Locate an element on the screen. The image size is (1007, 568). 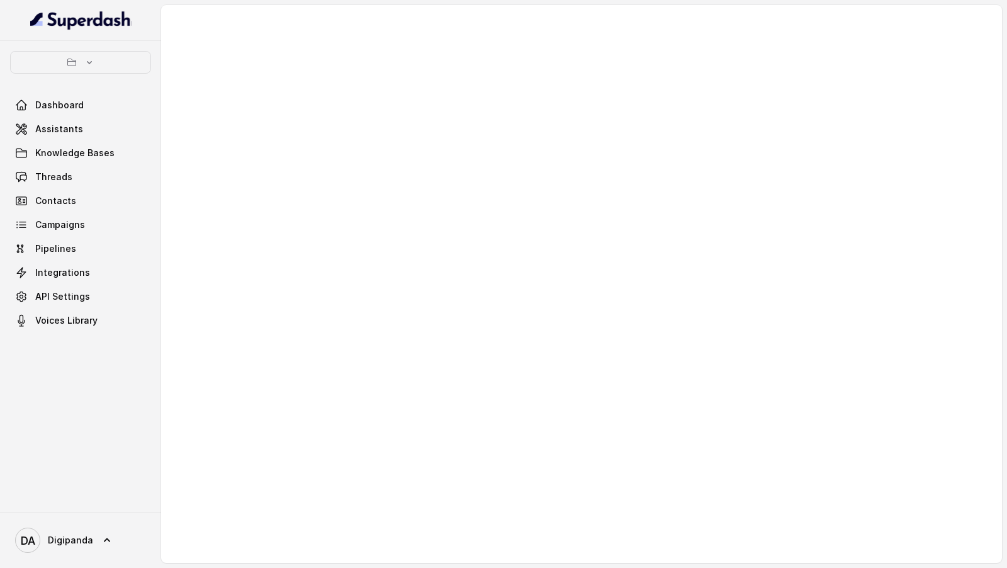
text: DA is located at coordinates (28, 540).